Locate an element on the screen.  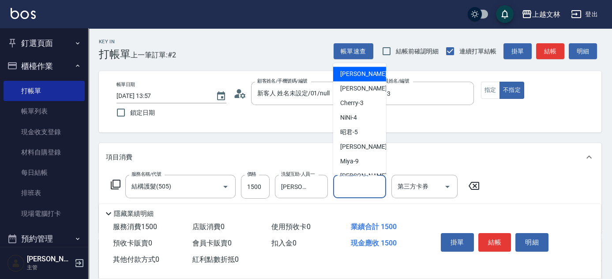
button: 釘選頁面 is located at coordinates (44, 43).